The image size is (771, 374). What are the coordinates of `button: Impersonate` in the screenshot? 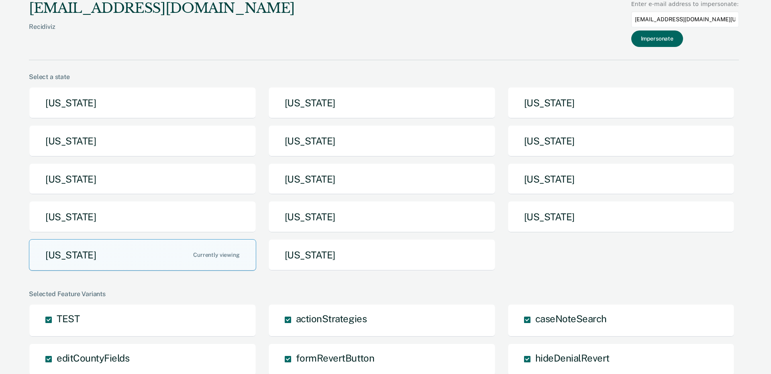 It's located at (657, 39).